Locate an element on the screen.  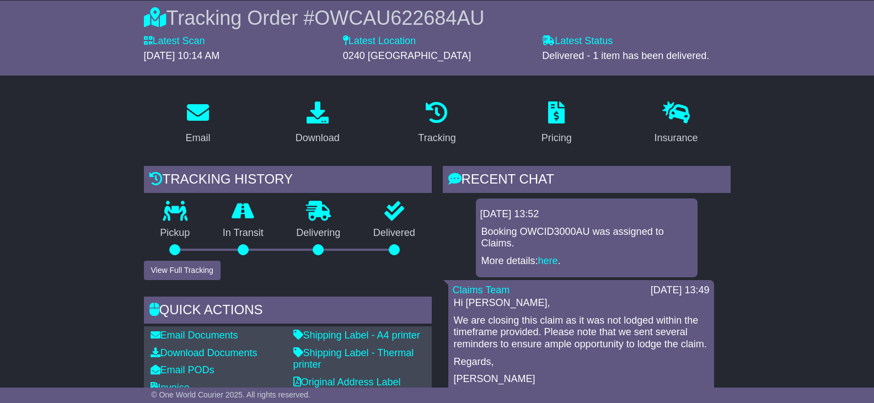
div: Pricing is located at coordinates (556, 138).